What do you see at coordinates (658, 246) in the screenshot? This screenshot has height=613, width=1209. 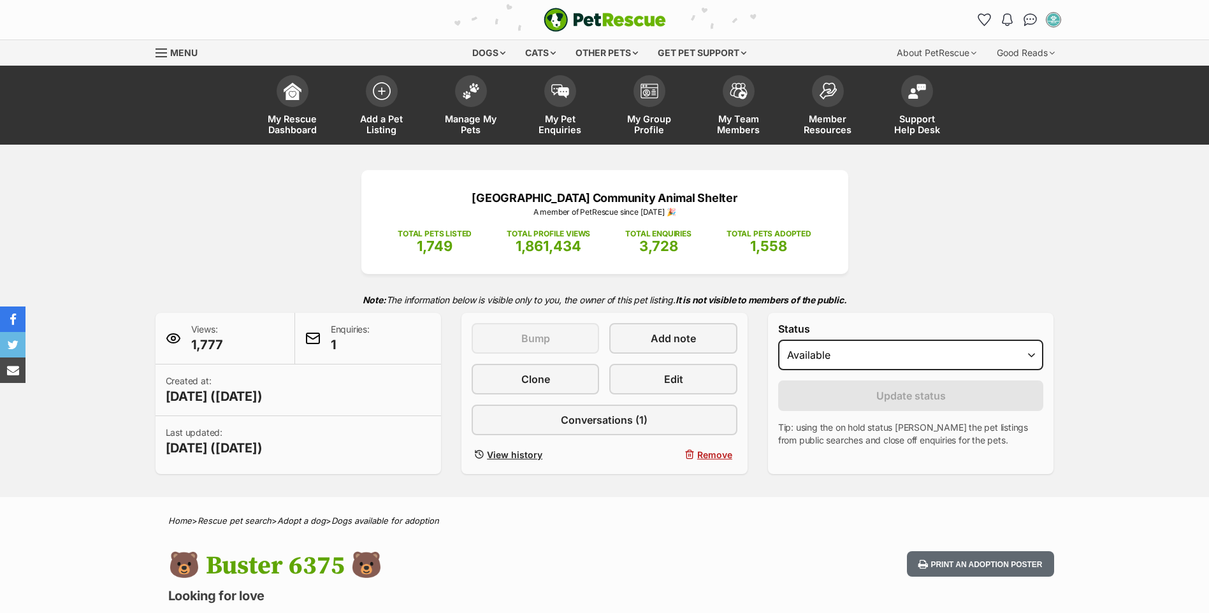 I see `span: 3,728` at bounding box center [658, 246].